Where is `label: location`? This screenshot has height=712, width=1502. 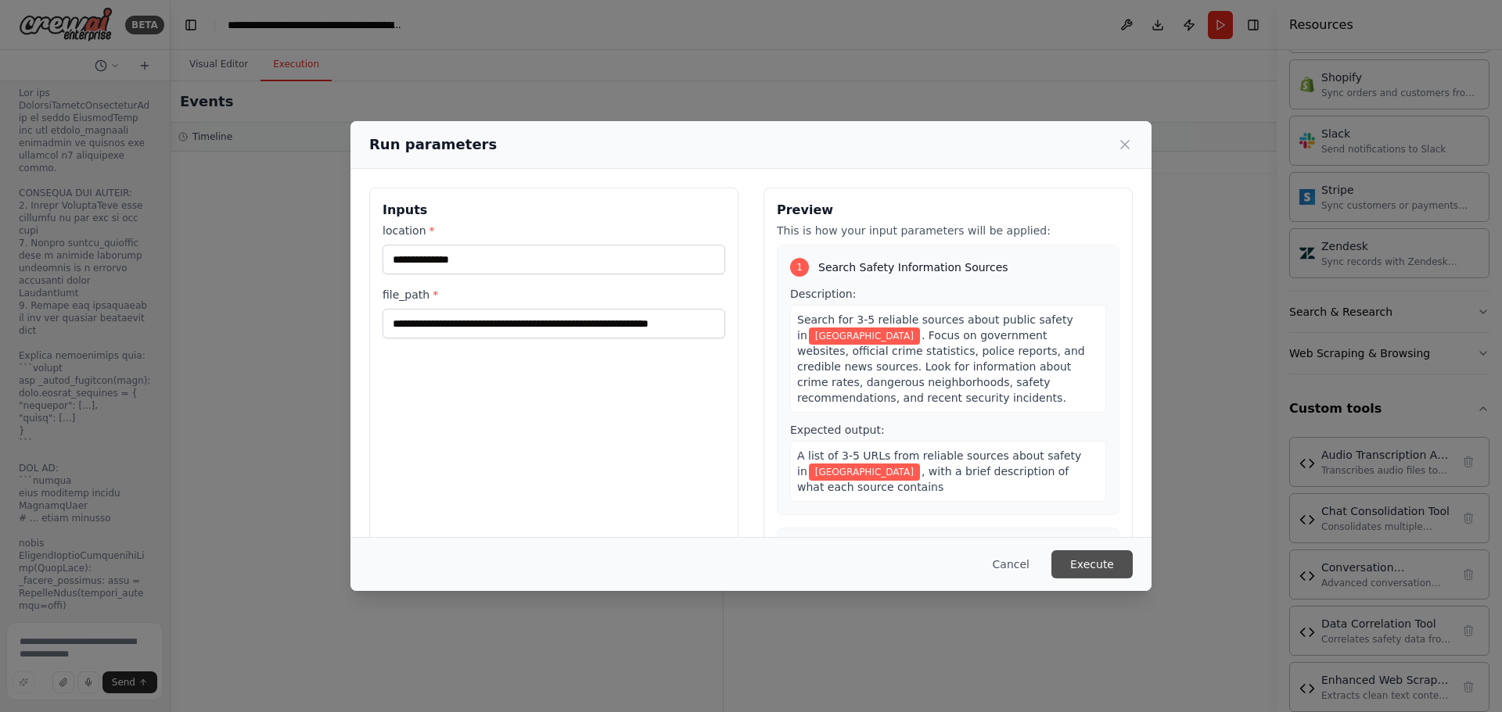
label: location is located at coordinates (554, 231).